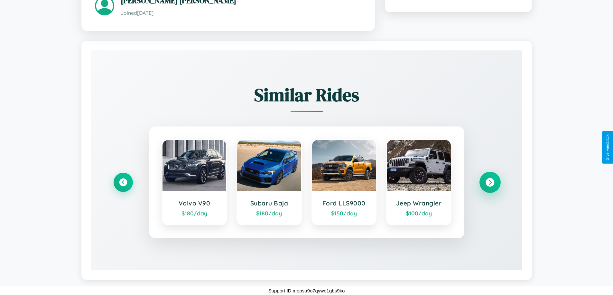 This screenshot has width=613, height=295. Describe the element at coordinates (607, 148) in the screenshot. I see `div: Give Feedback` at that location.